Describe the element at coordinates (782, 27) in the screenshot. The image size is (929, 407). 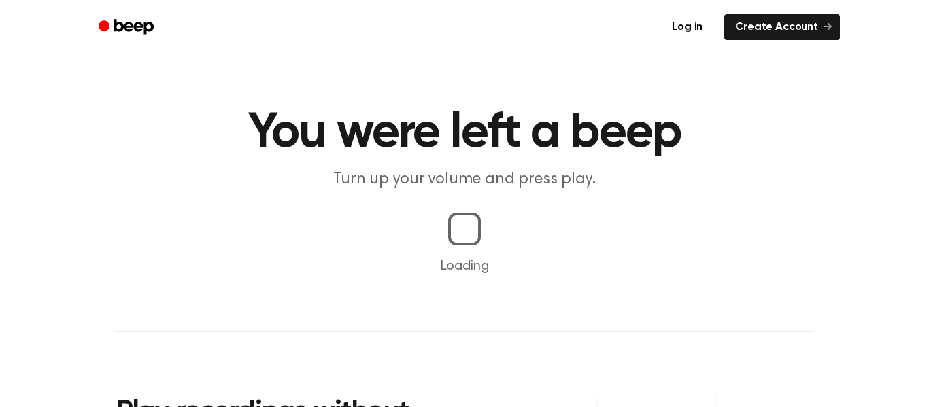
I see `a: Create Account` at that location.